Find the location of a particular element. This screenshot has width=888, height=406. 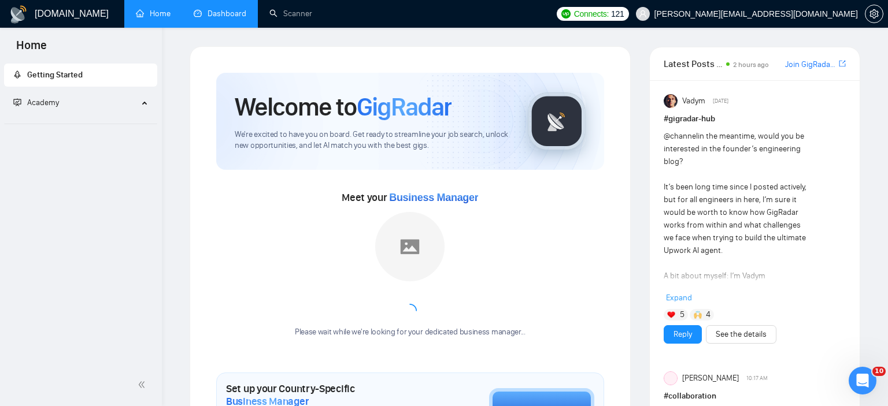

span: Vadym is located at coordinates (694, 101).